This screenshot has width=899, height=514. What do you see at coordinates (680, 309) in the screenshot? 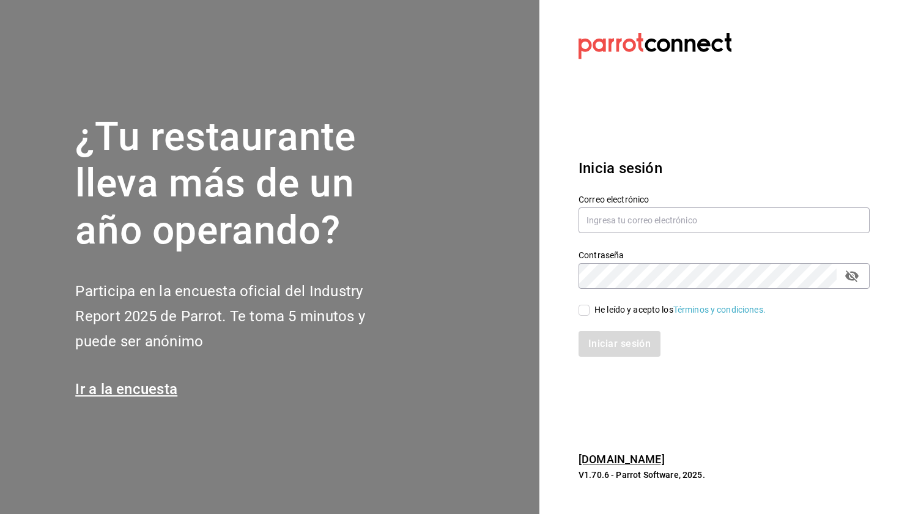
I see `div: He leído y acepto los` at bounding box center [680, 309].